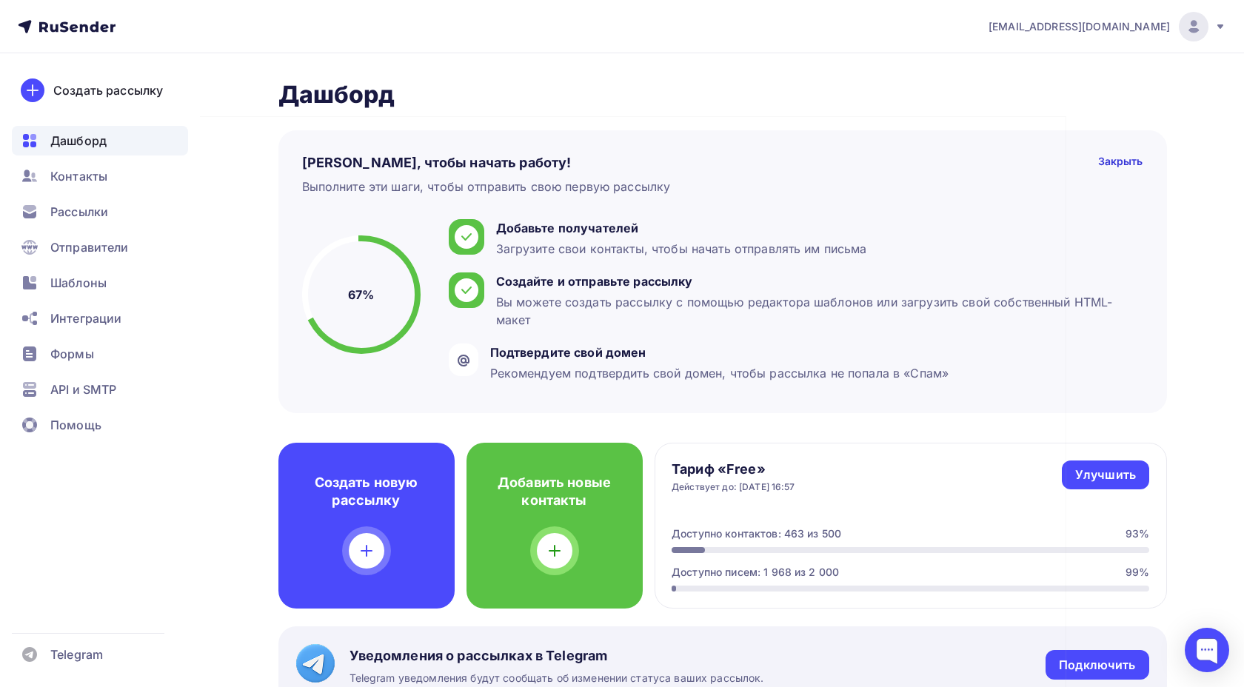  Describe the element at coordinates (723, 95) in the screenshot. I see `h2: Дашборд` at that location.